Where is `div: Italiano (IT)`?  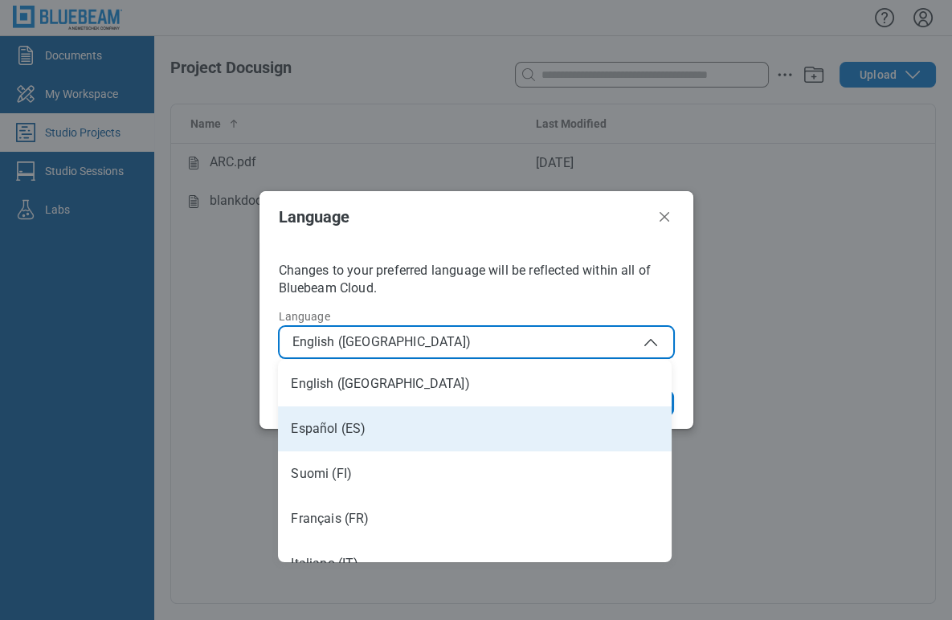 div: Italiano (IT) is located at coordinates (475, 564).